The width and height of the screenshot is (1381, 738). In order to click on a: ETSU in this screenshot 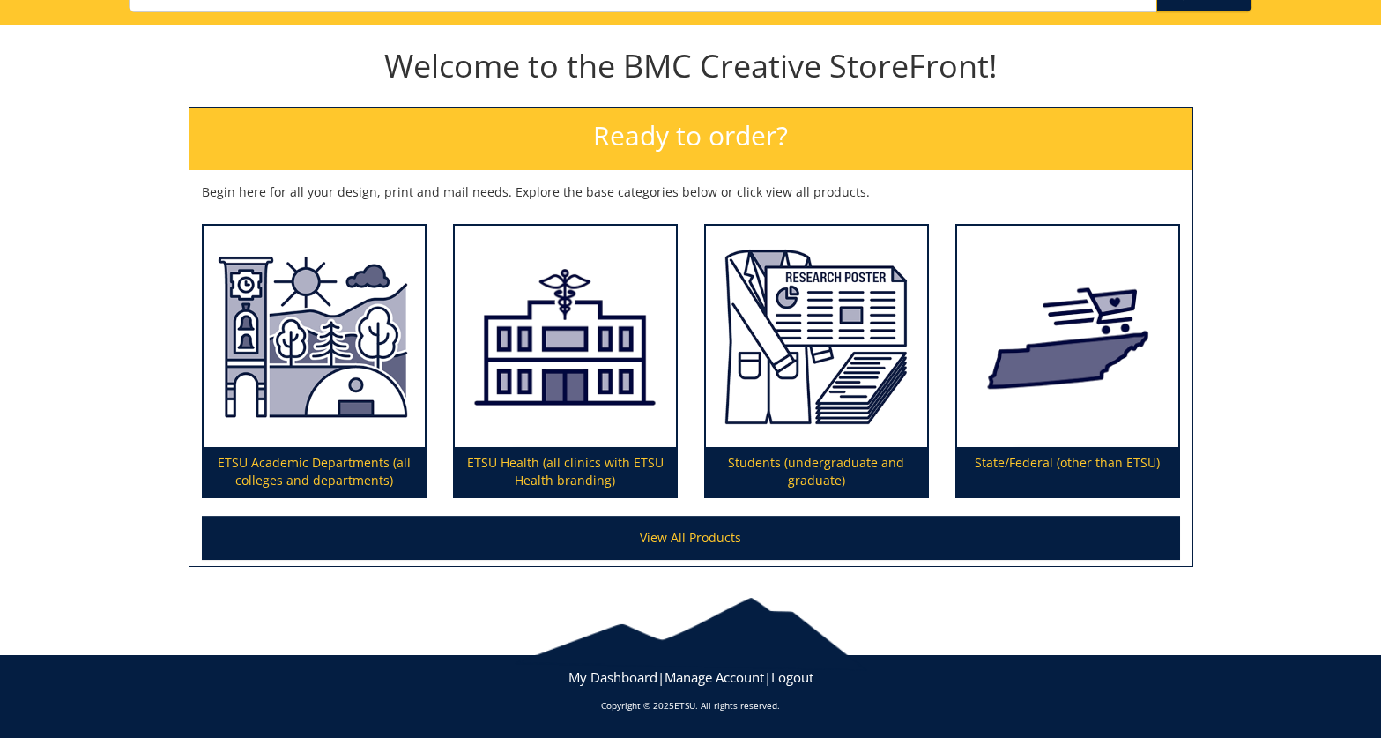, I will do `click(685, 705)`.